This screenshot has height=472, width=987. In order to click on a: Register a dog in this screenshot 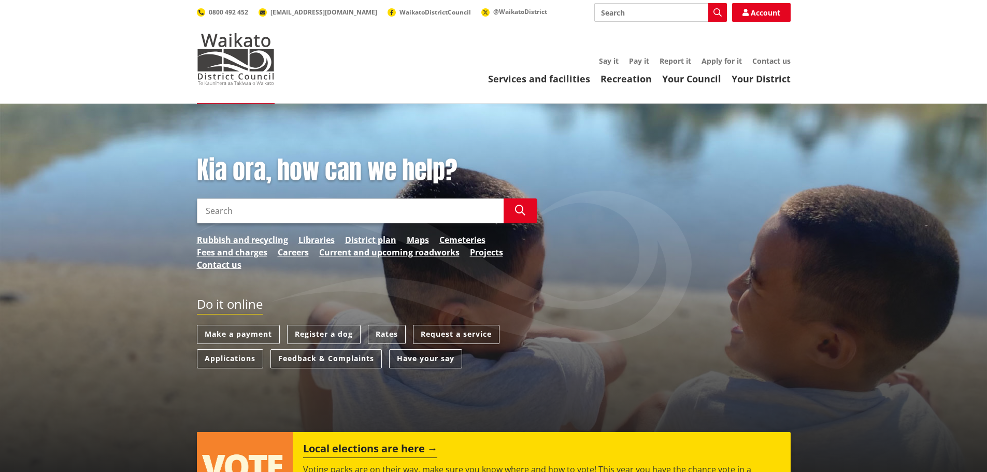, I will do `click(324, 334)`.